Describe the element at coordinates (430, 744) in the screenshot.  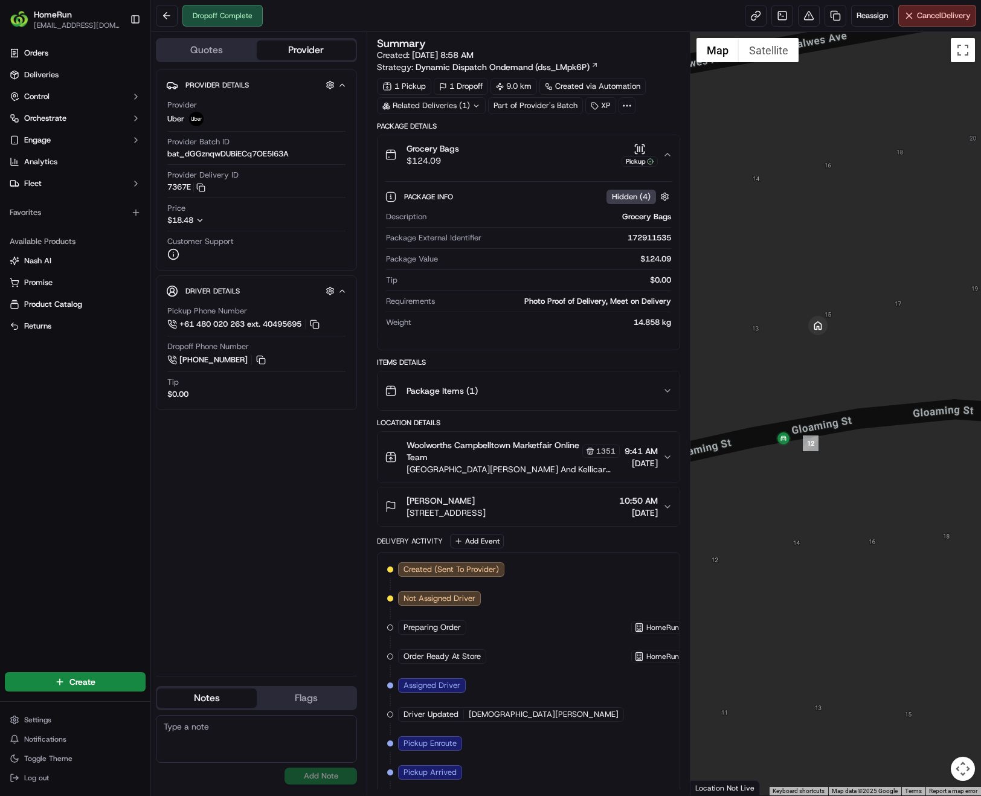
I see `span: Pickup Enroute` at that location.